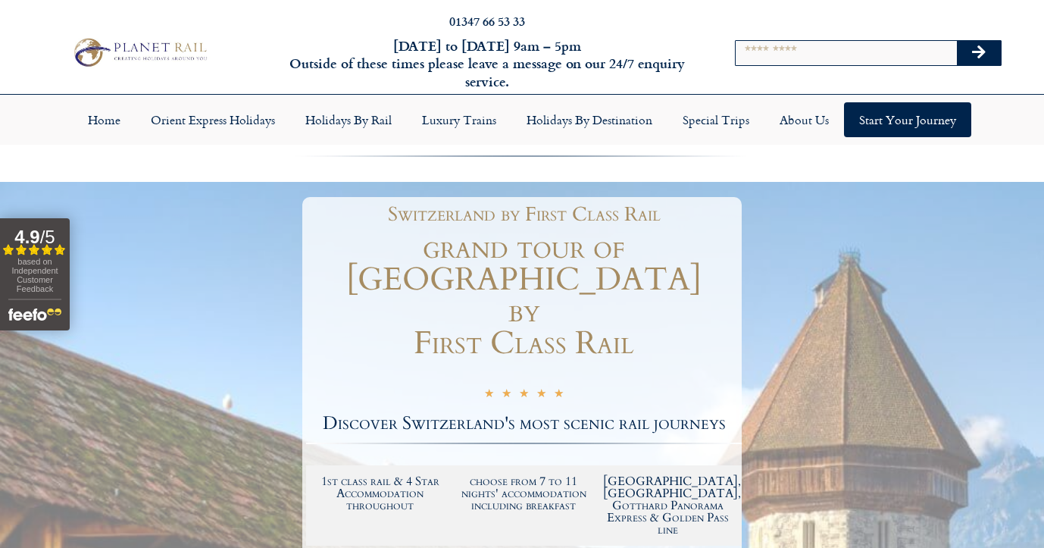 Image resolution: width=1044 pixels, height=548 pixels. I want to click on h1: Switzerland by First Class Rail, so click(524, 214).